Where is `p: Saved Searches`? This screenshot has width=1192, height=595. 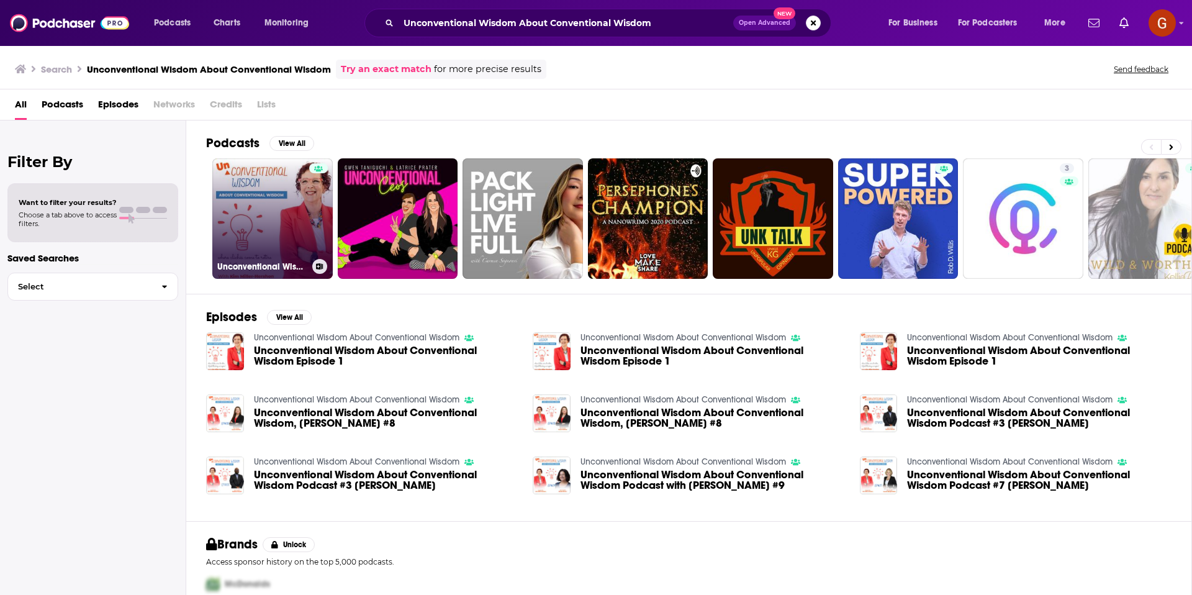 p: Saved Searches is located at coordinates (93, 258).